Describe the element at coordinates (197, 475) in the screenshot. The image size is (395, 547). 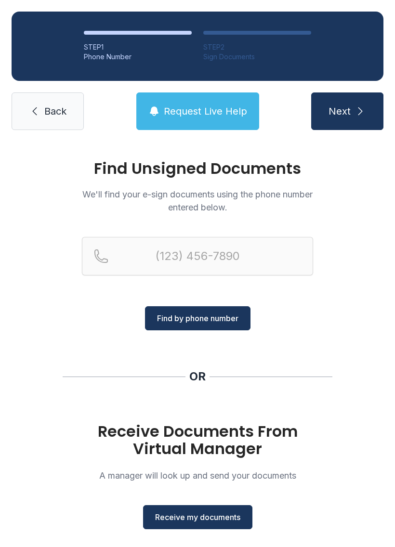
I see `p: A manager will look up and send your documents` at that location.